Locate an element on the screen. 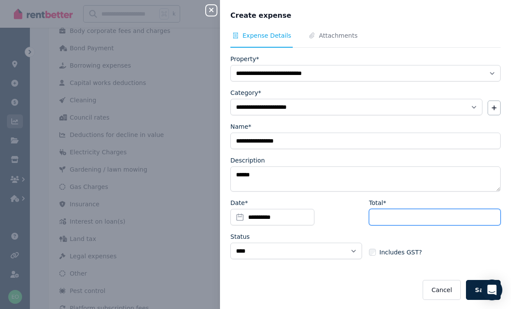 This screenshot has height=309, width=511. div: Open Intercom Messenger is located at coordinates (492, 290).